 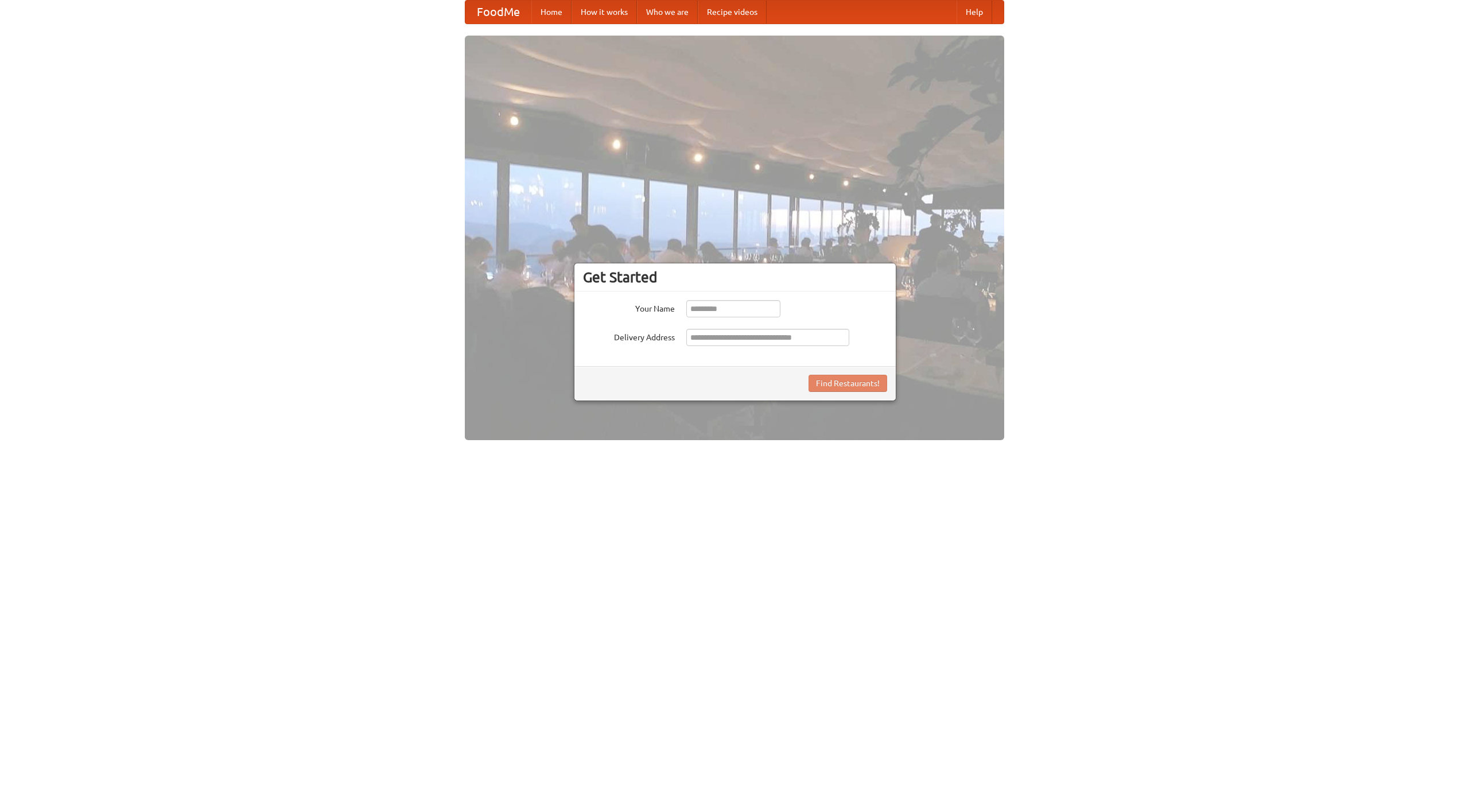 I want to click on a: Who we are, so click(x=668, y=12).